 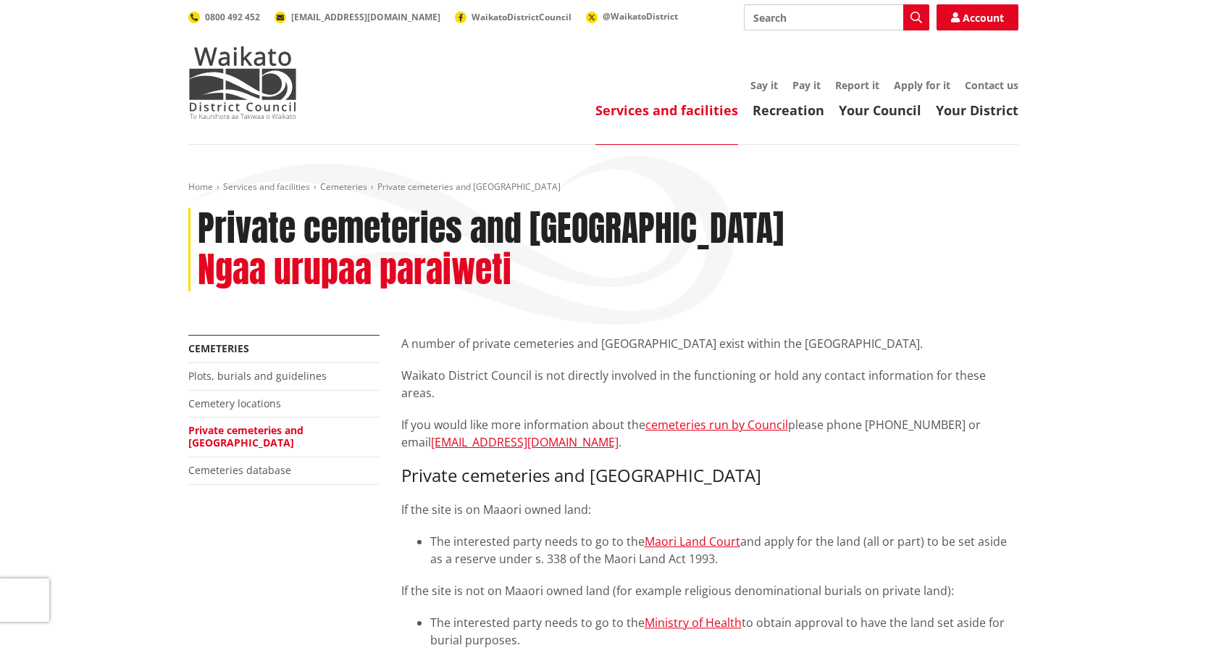 What do you see at coordinates (243, 83) in the screenshot?
I see `img: Waikato District Council - Te Kaunihera aa Takiwaa o Waikato` at bounding box center [243, 83].